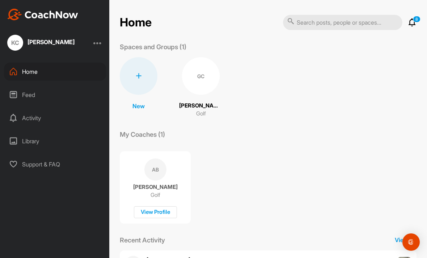 The width and height of the screenshot is (427, 258). I want to click on div: AB, so click(155, 170).